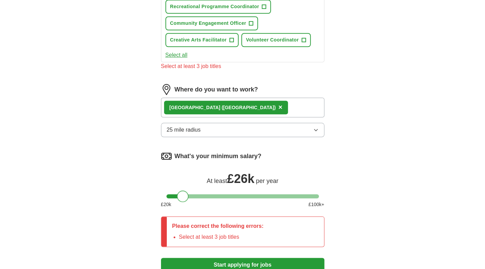 This screenshot has height=269, width=485. What do you see at coordinates (166, 156) in the screenshot?
I see `img: salary.png` at bounding box center [166, 156].